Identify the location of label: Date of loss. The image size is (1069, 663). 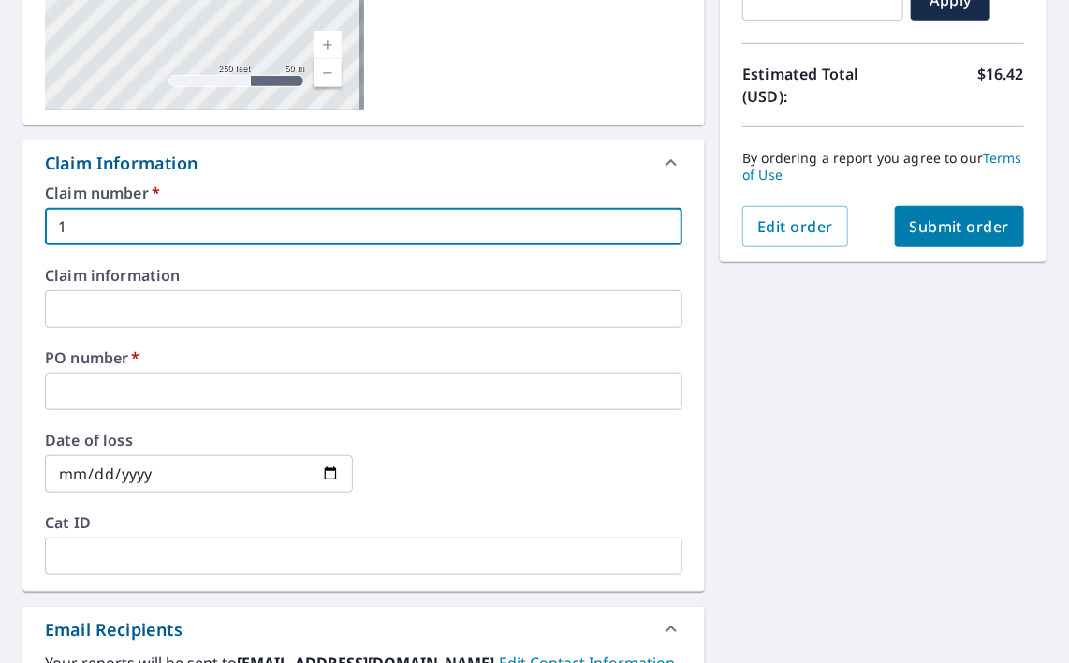
(199, 440).